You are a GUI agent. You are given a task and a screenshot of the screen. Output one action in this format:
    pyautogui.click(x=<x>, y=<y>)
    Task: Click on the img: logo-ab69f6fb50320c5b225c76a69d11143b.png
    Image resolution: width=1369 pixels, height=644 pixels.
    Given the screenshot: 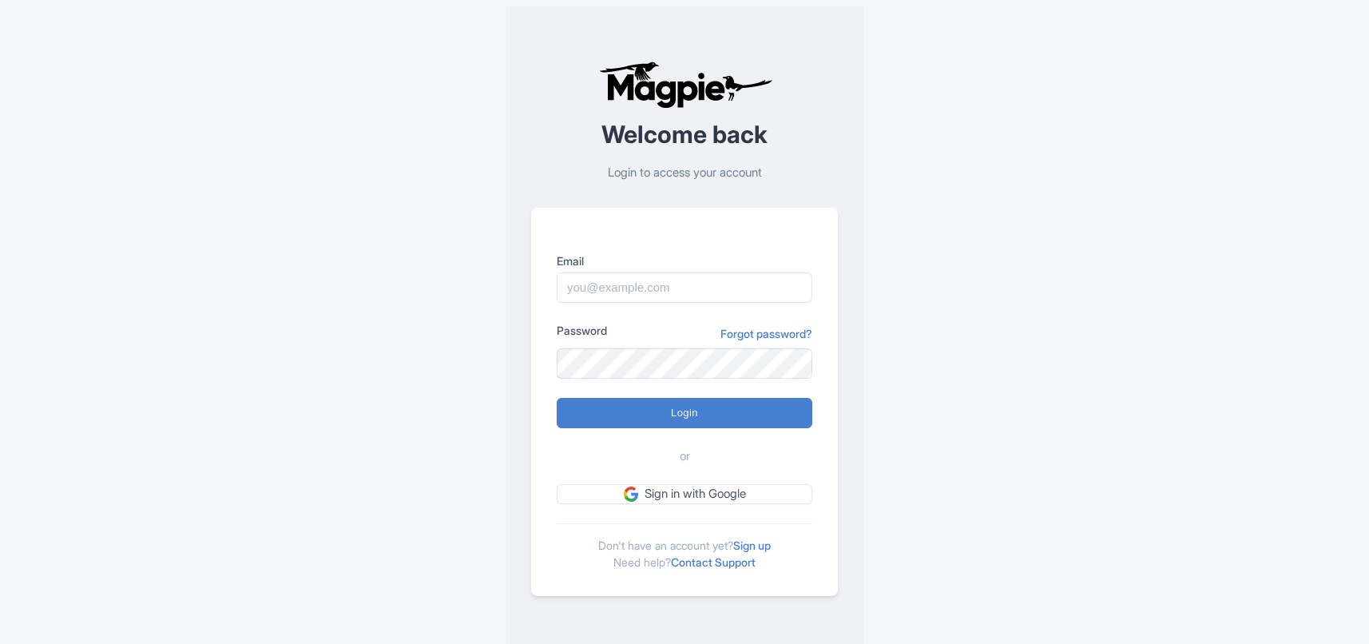 What is the action you would take?
    pyautogui.click(x=684, y=85)
    